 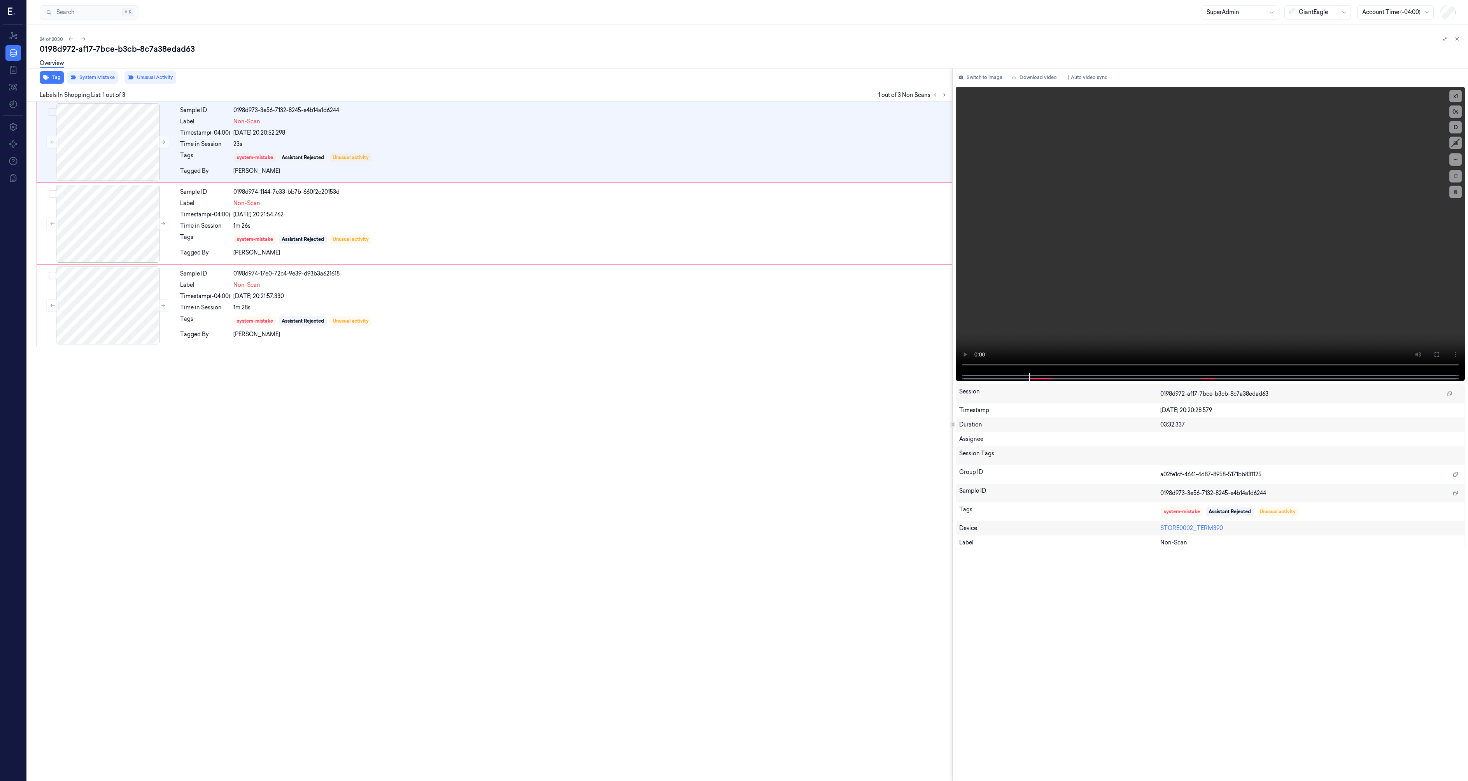 I want to click on button: x1, so click(x=1456, y=96).